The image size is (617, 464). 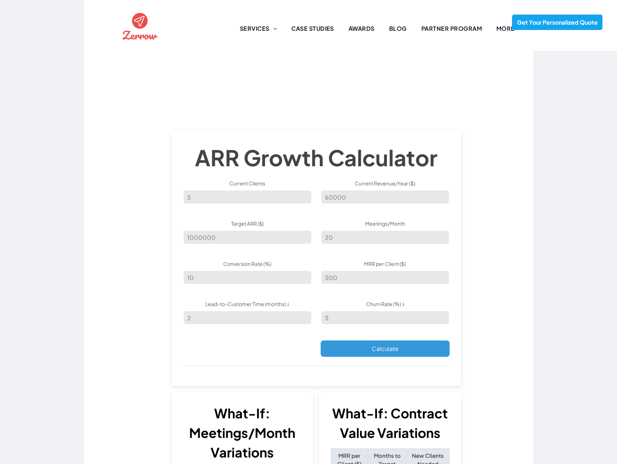 What do you see at coordinates (398, 29) in the screenshot?
I see `a: BLOG` at bounding box center [398, 29].